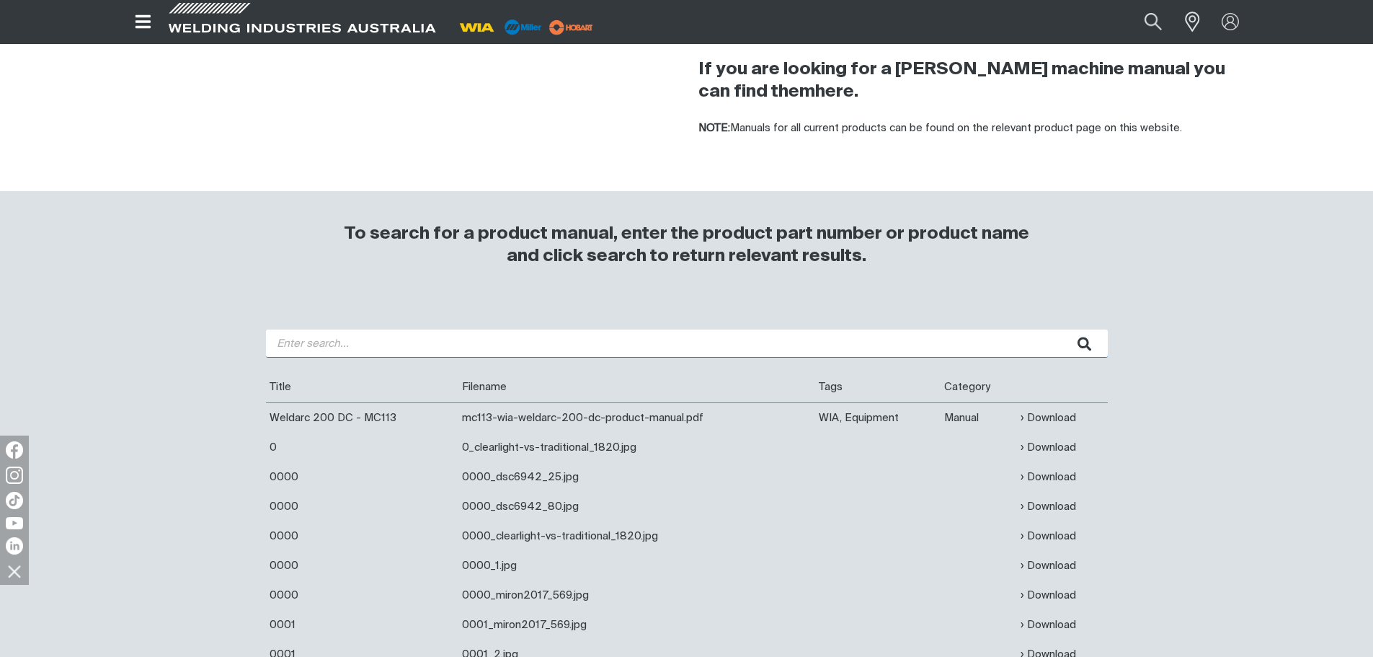  I want to click on td: Manual, so click(979, 417).